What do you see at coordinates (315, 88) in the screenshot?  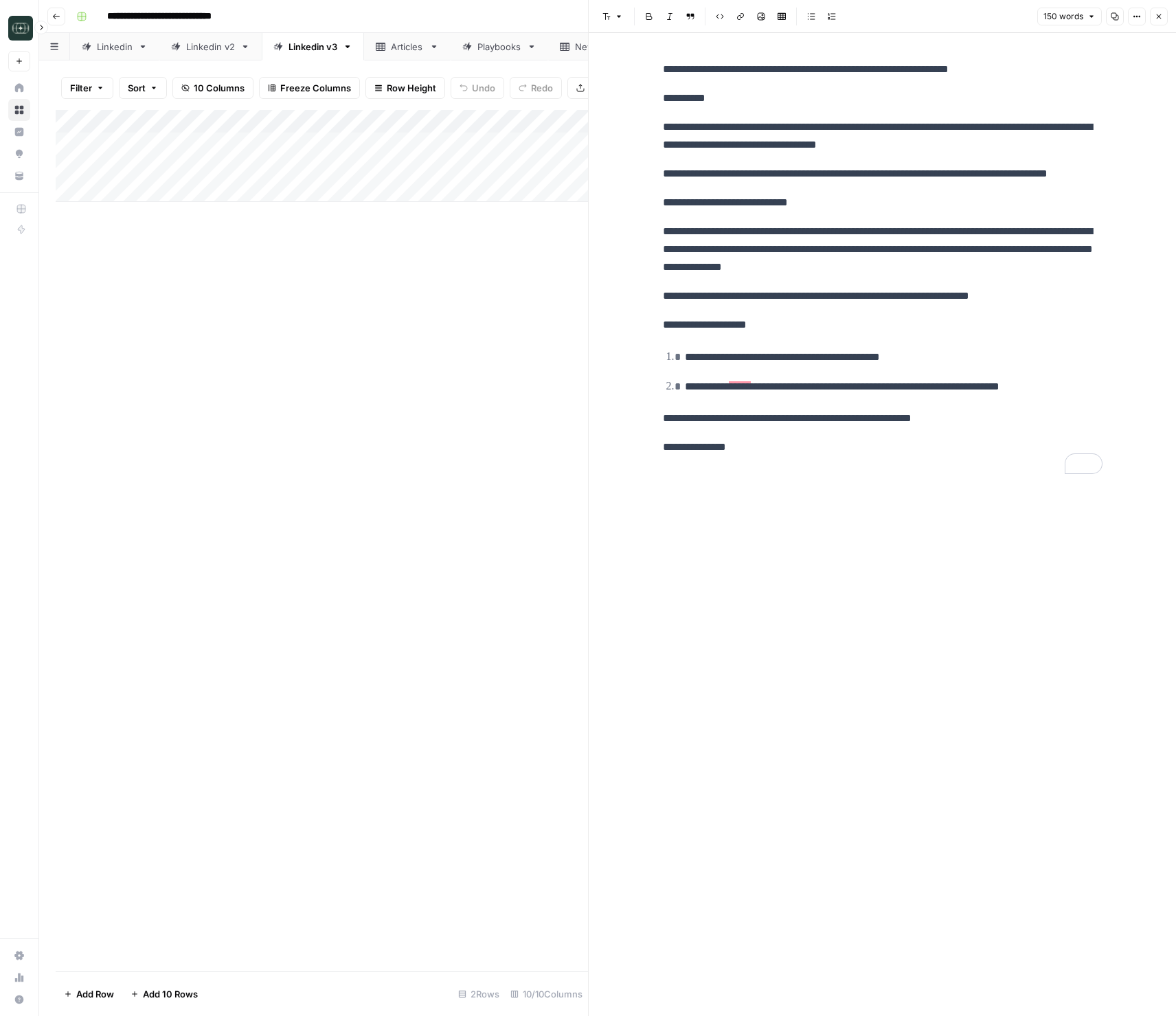 I see `span: Freeze Columns` at bounding box center [315, 88].